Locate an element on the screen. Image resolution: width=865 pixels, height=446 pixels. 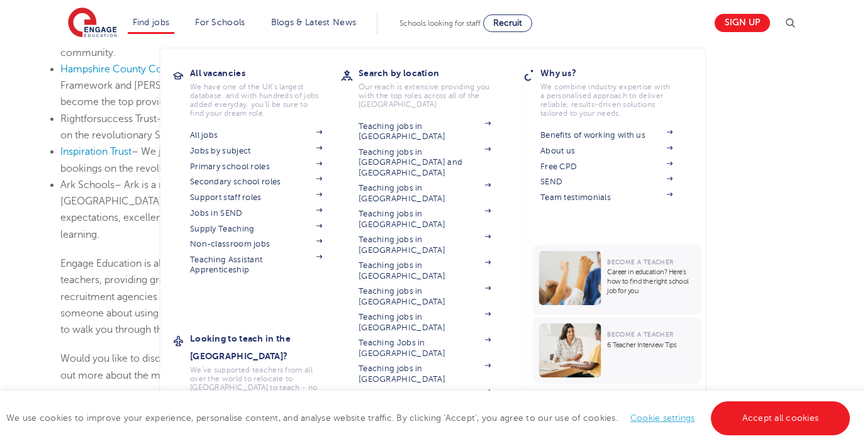
a: Benefits of working with us is located at coordinates (606, 135).